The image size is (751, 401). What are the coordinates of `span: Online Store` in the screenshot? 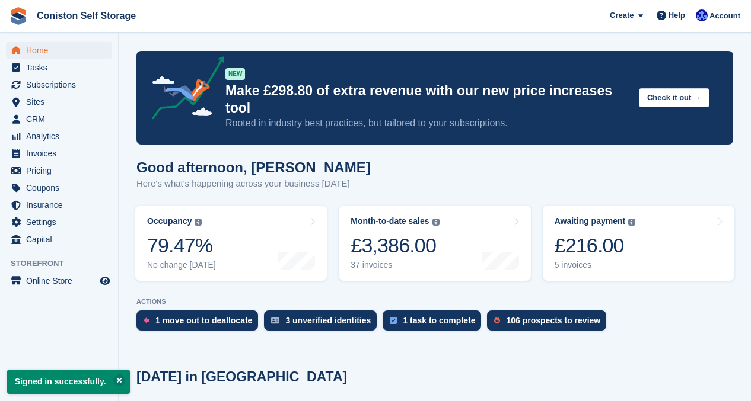 It's located at (62, 281).